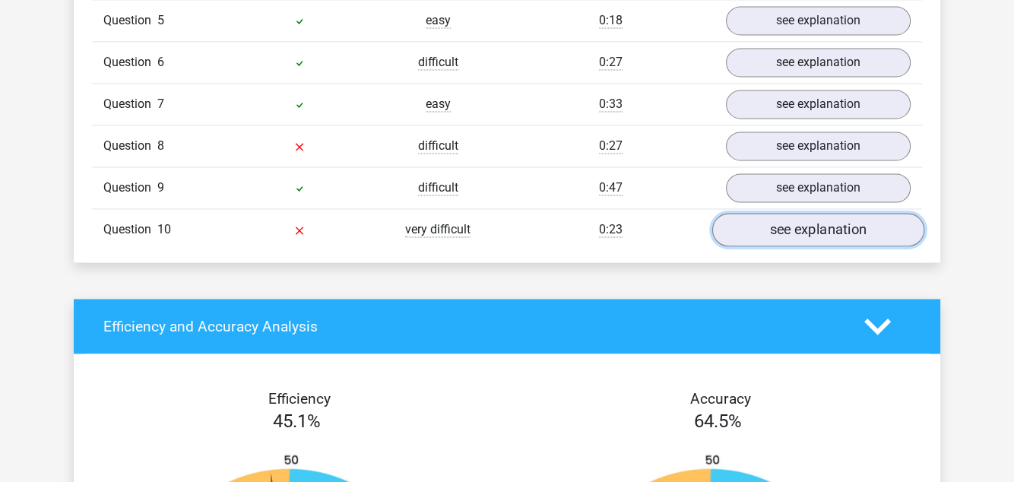  I want to click on span: 64.5%, so click(718, 421).